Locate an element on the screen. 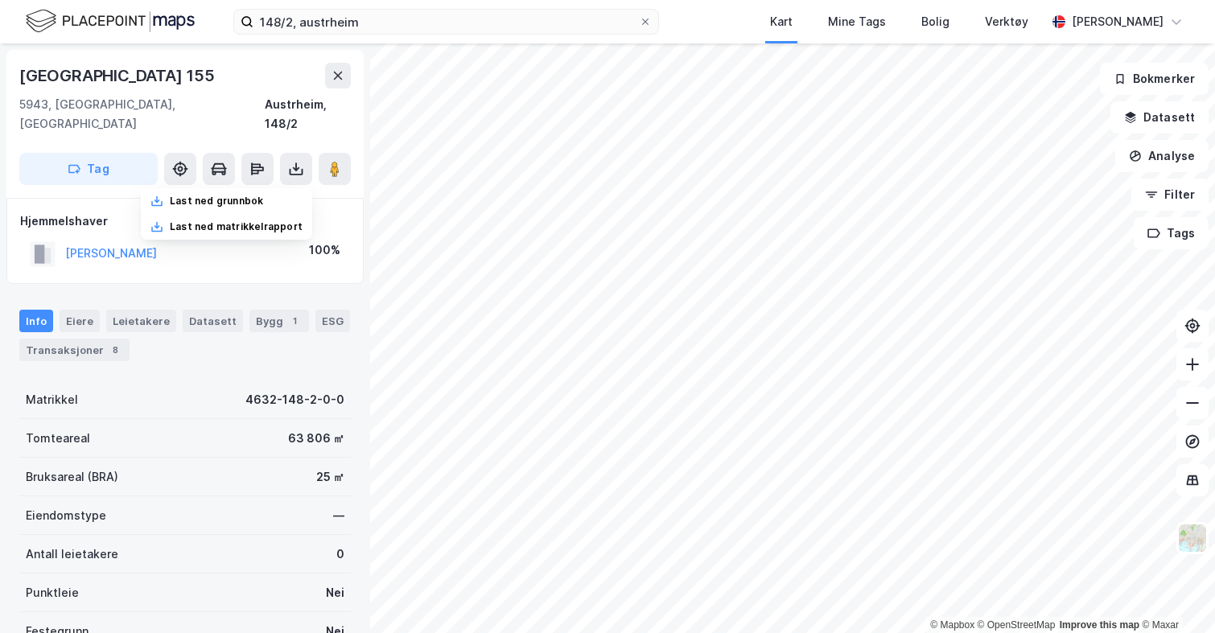 The width and height of the screenshot is (1215, 633). div: Bruksareal (BRA) is located at coordinates (72, 477).